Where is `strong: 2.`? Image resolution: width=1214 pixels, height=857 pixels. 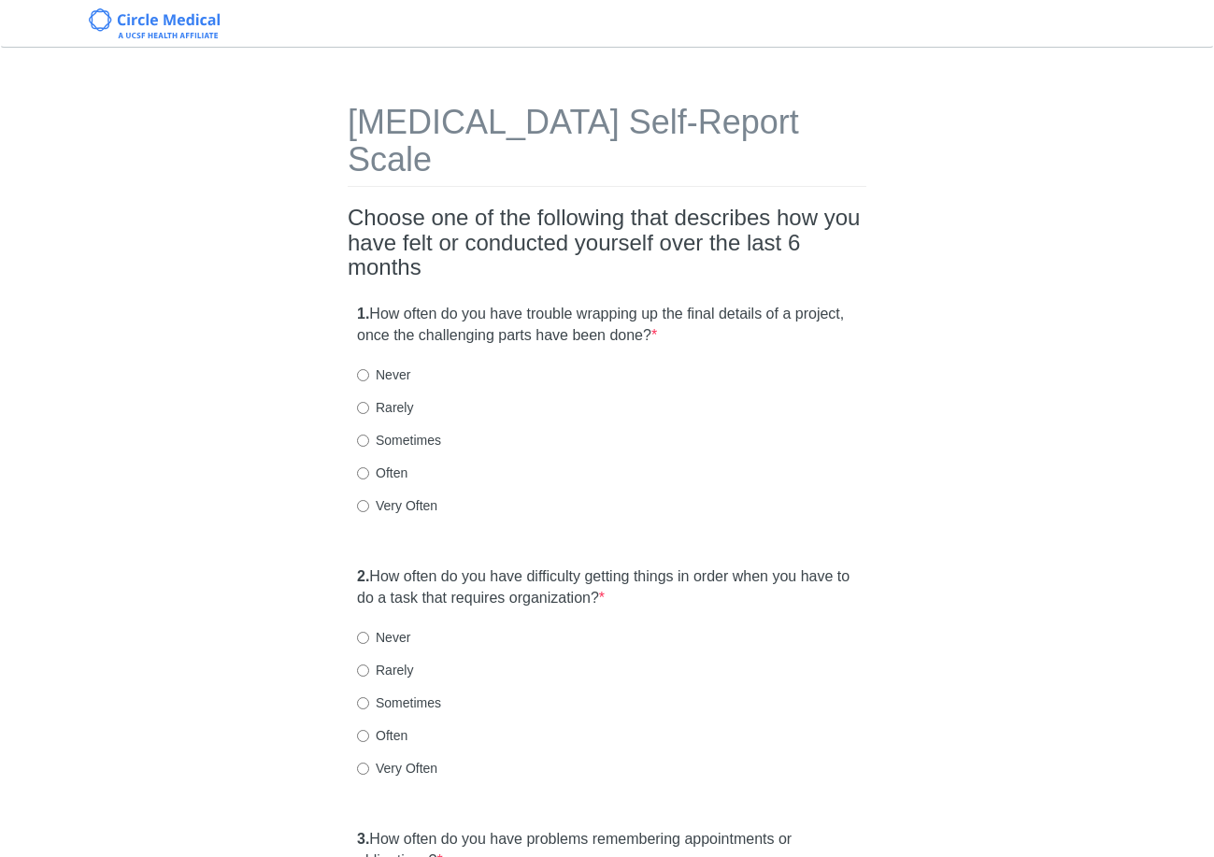
strong: 2. is located at coordinates (363, 576).